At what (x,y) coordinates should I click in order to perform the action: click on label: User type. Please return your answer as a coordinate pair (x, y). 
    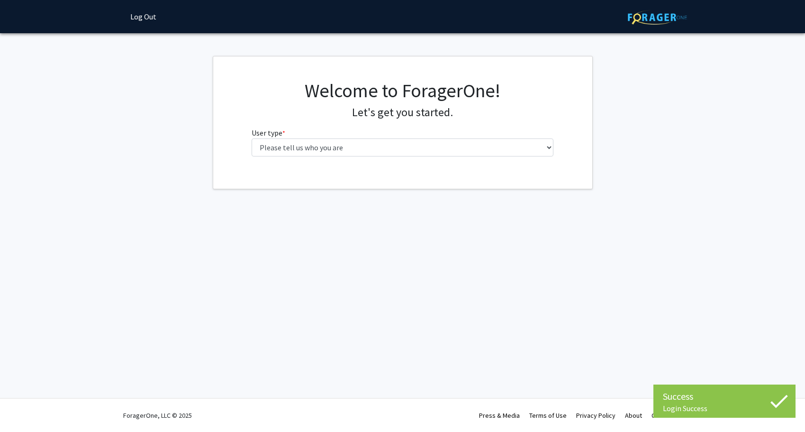
    Looking at the image, I should click on (268, 133).